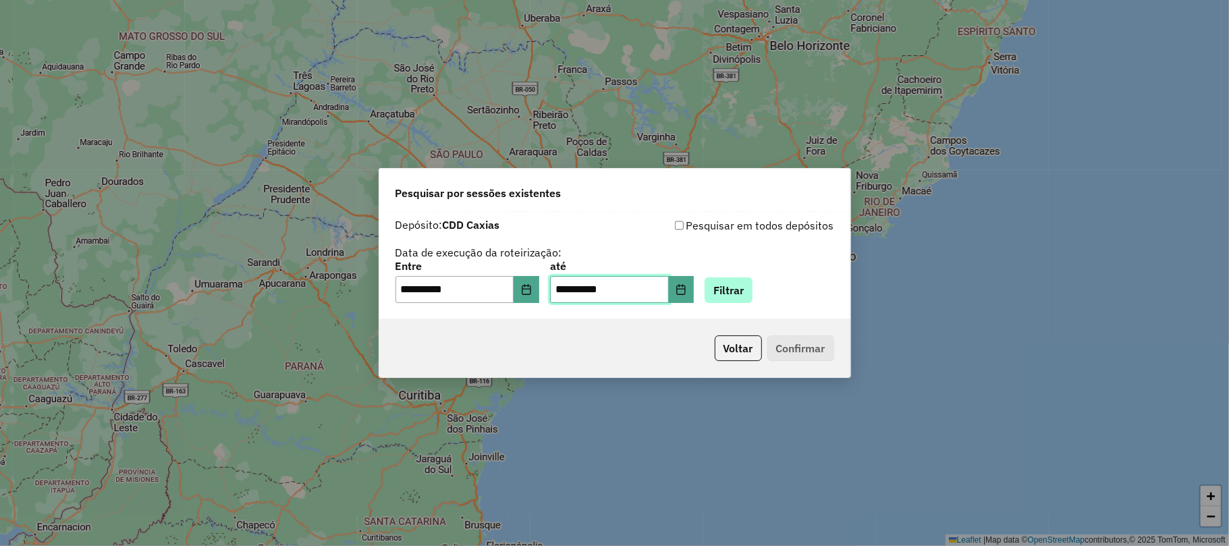  Describe the element at coordinates (738, 348) in the screenshot. I see `button: Voltar` at that location.